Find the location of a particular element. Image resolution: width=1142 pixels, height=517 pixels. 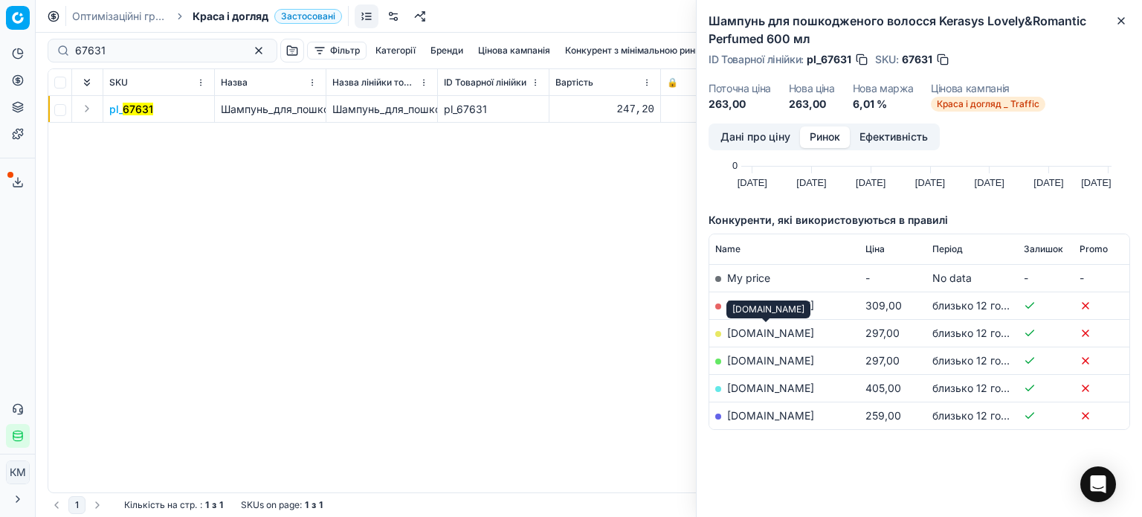

button: Expand is located at coordinates (87, 109).